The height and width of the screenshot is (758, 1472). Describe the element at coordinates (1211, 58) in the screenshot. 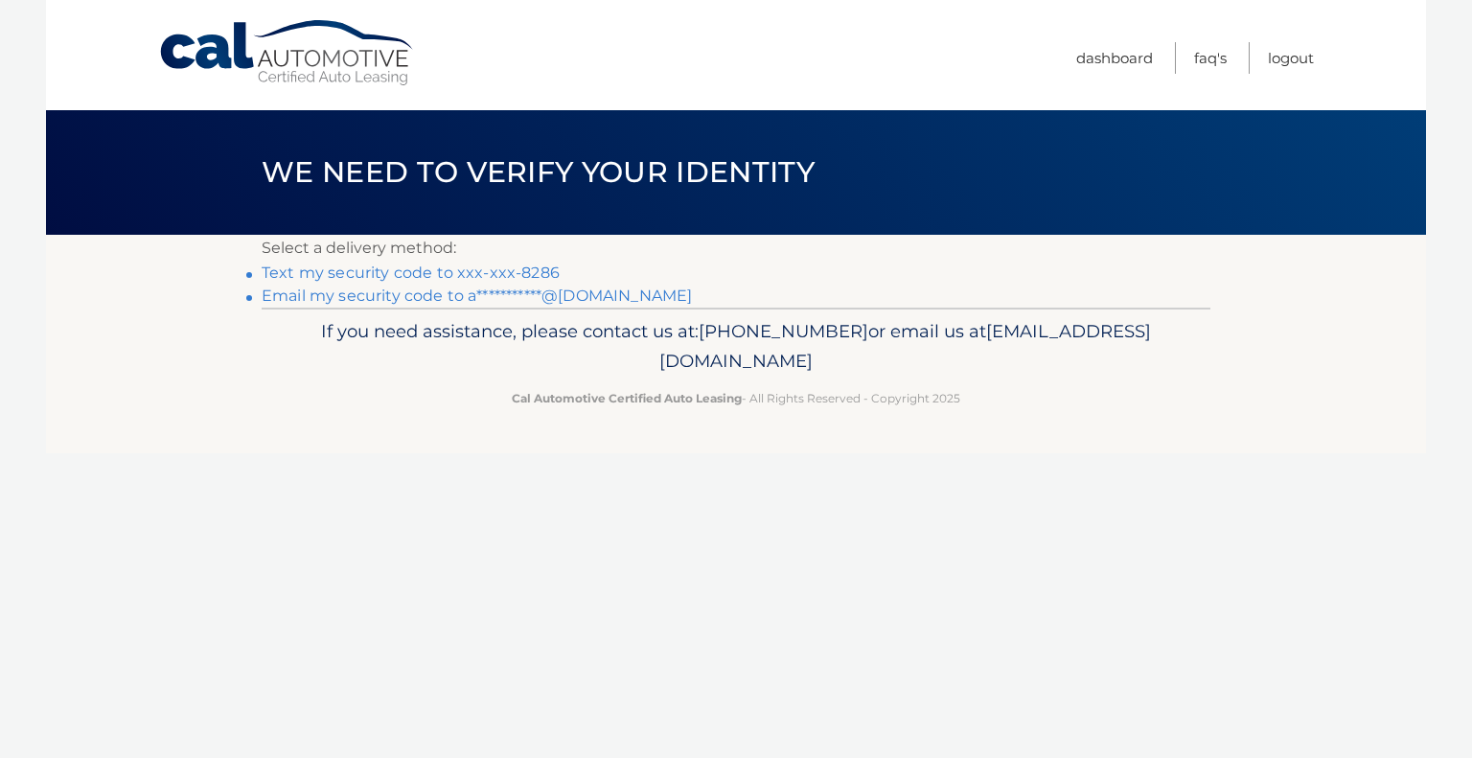

I see `a: FAQ's` at that location.